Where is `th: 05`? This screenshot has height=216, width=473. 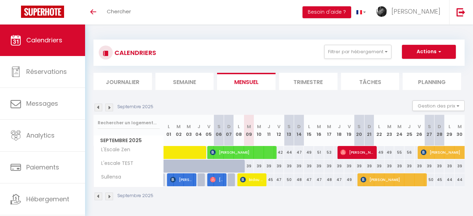 th: 05 is located at coordinates (209, 130).